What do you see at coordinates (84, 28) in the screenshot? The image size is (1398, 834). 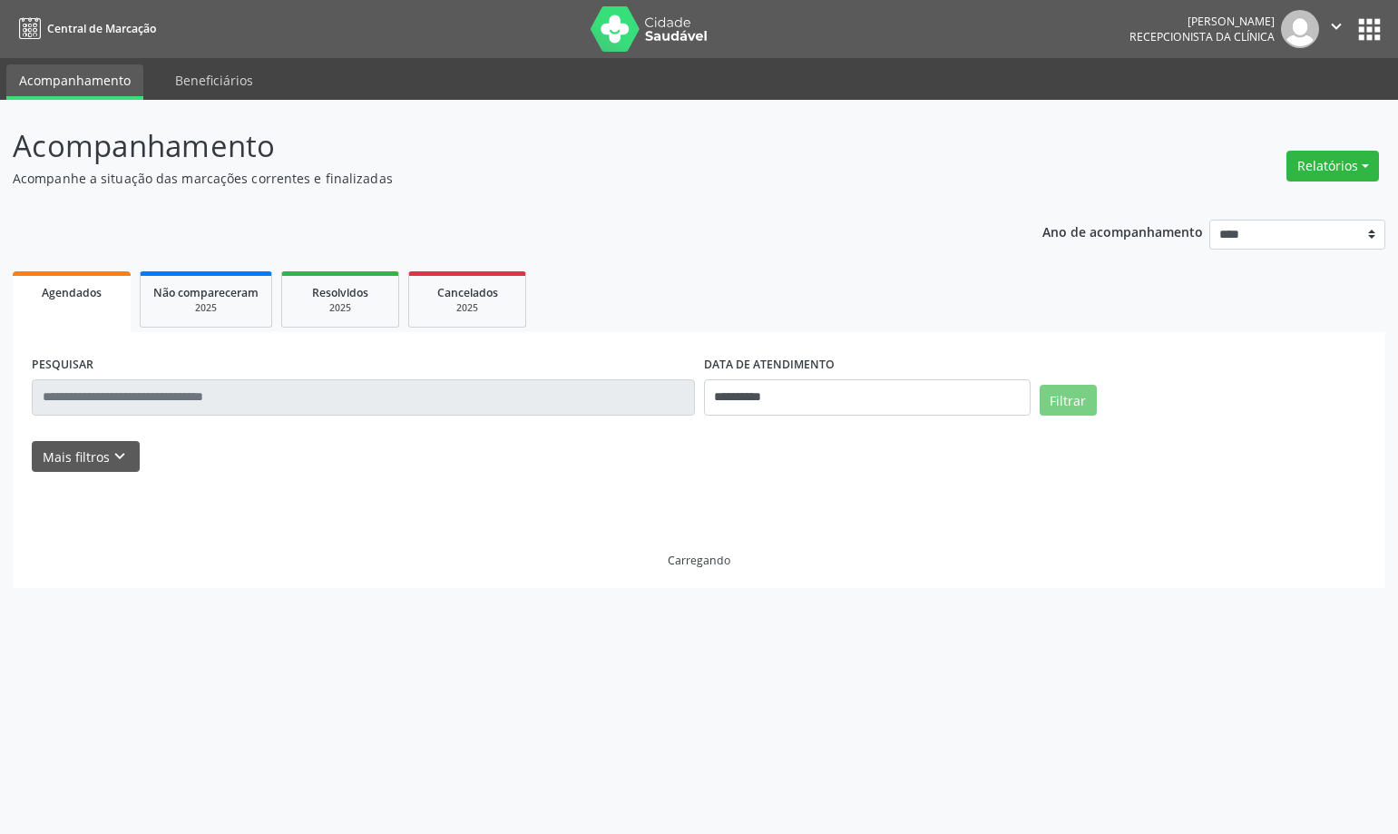 I see `a: Central de Marcação` at bounding box center [84, 28].